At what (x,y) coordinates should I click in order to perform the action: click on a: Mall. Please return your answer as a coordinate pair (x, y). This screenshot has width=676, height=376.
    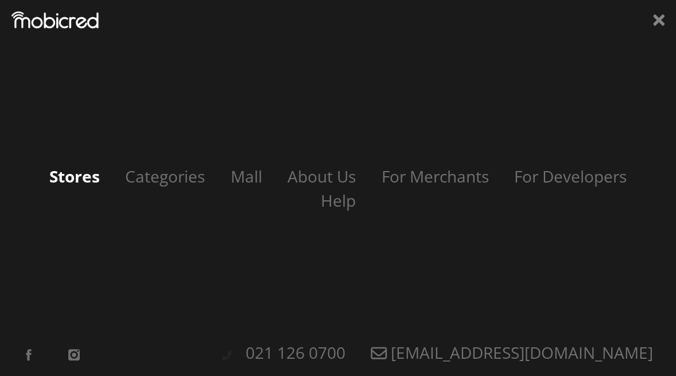
    Looking at the image, I should click on (246, 176).